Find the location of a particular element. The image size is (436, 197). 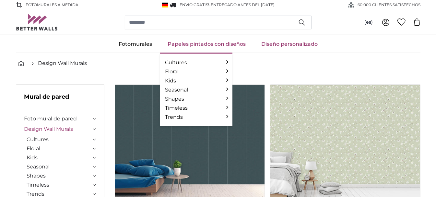

summary: Foto mural de pared is located at coordinates (60, 119).